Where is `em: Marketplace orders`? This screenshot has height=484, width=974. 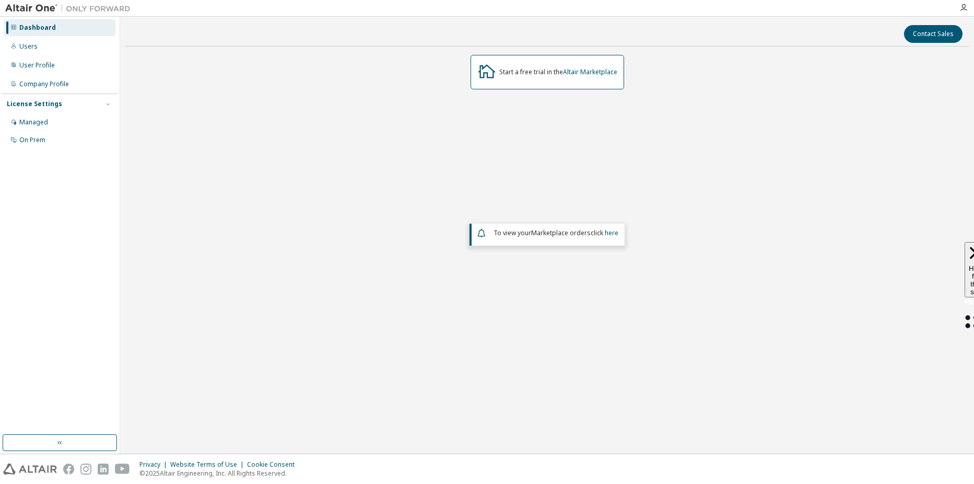
em: Marketplace orders is located at coordinates (561, 232).